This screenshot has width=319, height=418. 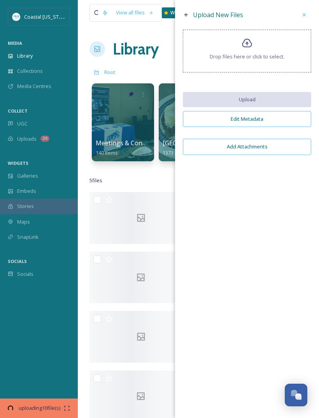 I want to click on span: COLLECT, so click(x=18, y=111).